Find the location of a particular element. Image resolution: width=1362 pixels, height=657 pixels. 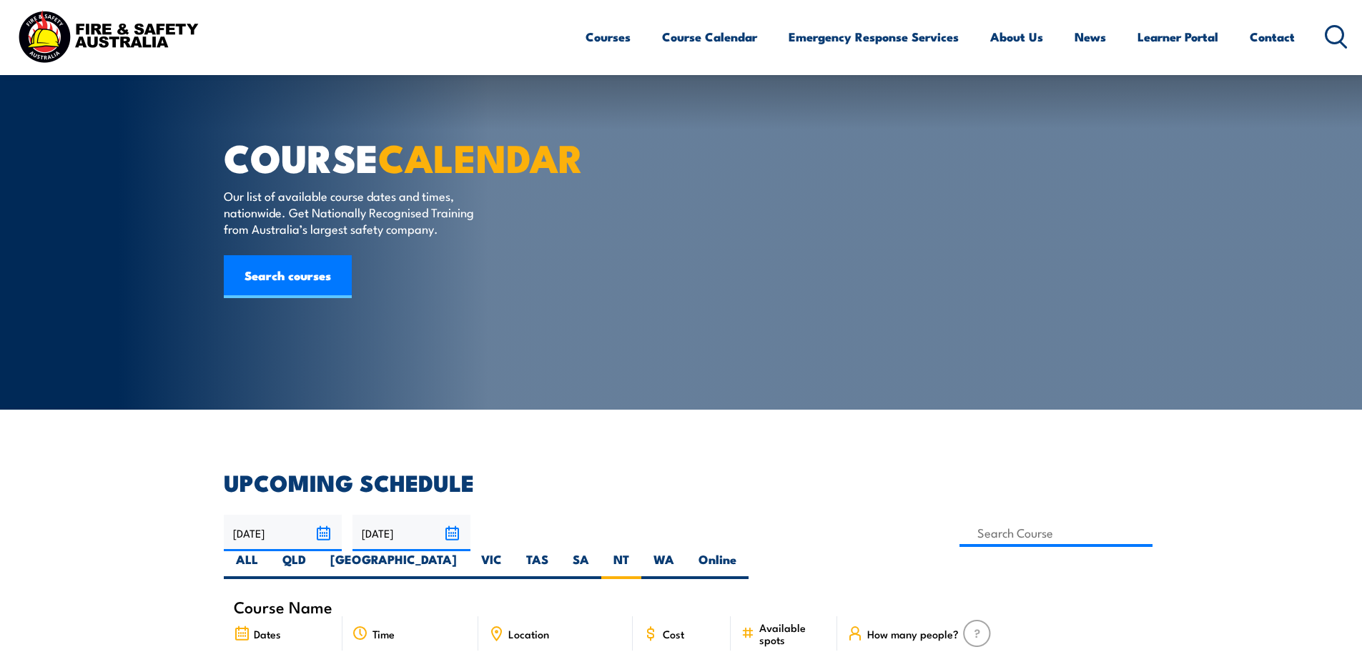

span: Available spots is located at coordinates (793, 633).